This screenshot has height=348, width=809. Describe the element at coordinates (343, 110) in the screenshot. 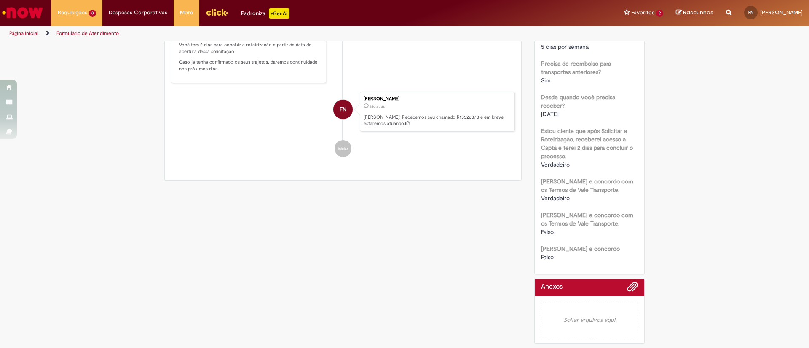

I see `div: Filipe Ribeiro Nascimento` at that location.